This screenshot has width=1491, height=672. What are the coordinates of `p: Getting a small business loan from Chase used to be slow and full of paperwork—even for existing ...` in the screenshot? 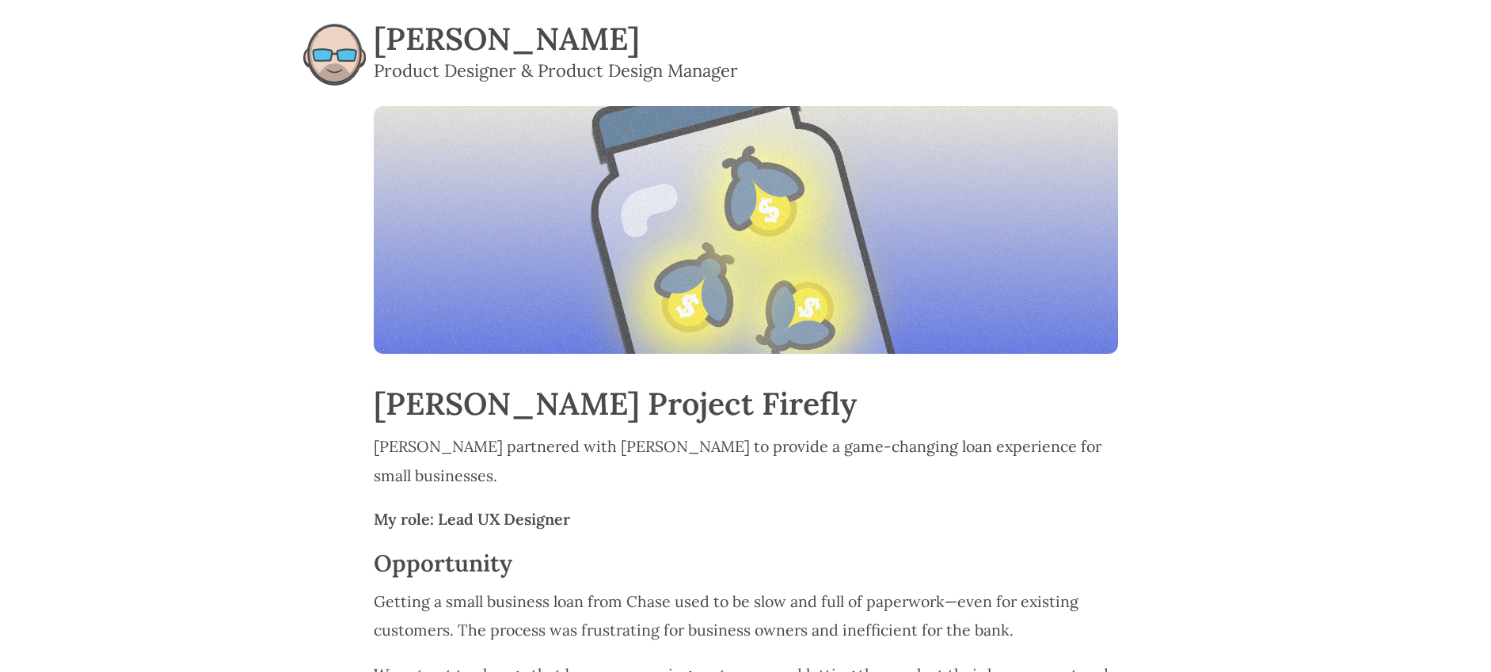 It's located at (746, 616).